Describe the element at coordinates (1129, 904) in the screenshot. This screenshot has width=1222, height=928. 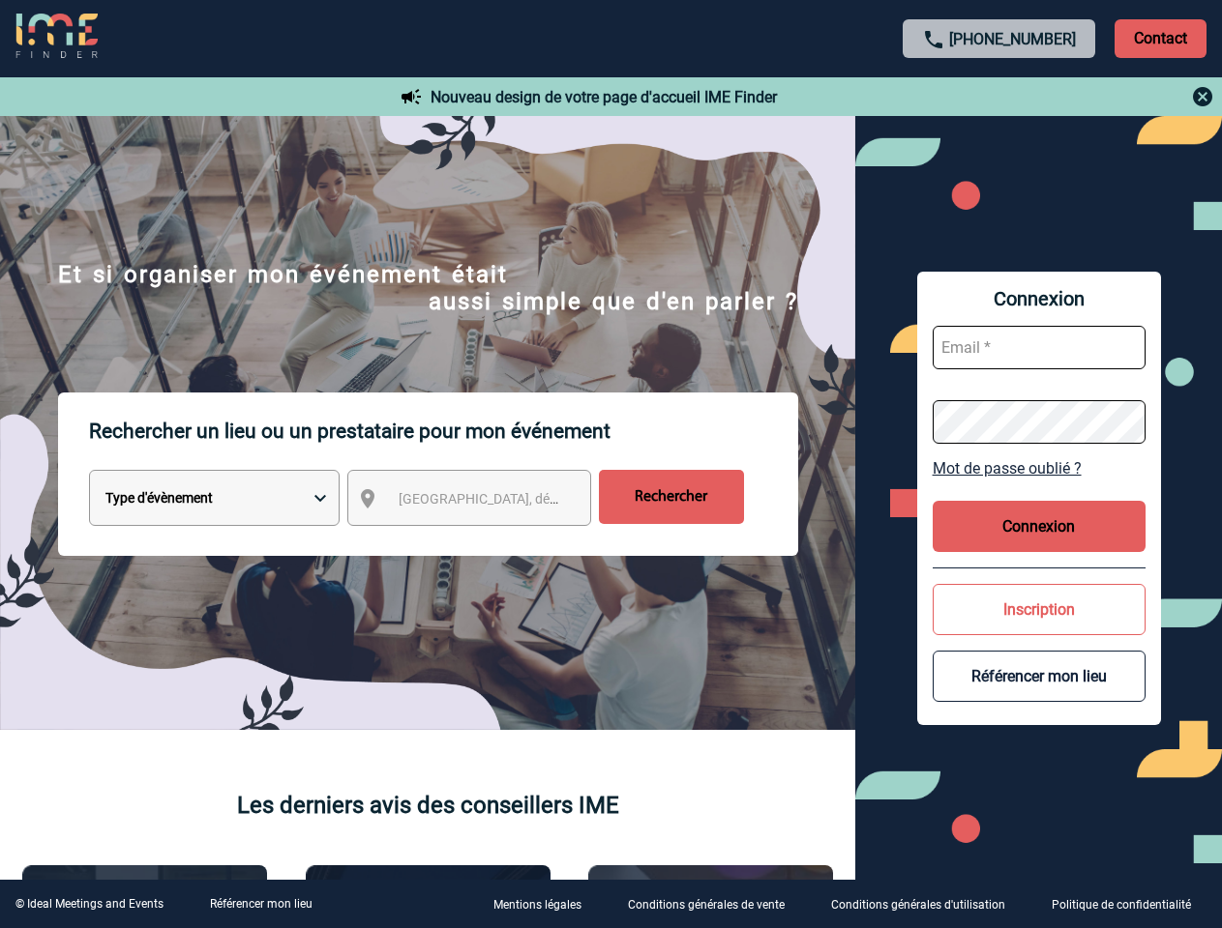
I see `a: Politique de confidentialité` at that location.